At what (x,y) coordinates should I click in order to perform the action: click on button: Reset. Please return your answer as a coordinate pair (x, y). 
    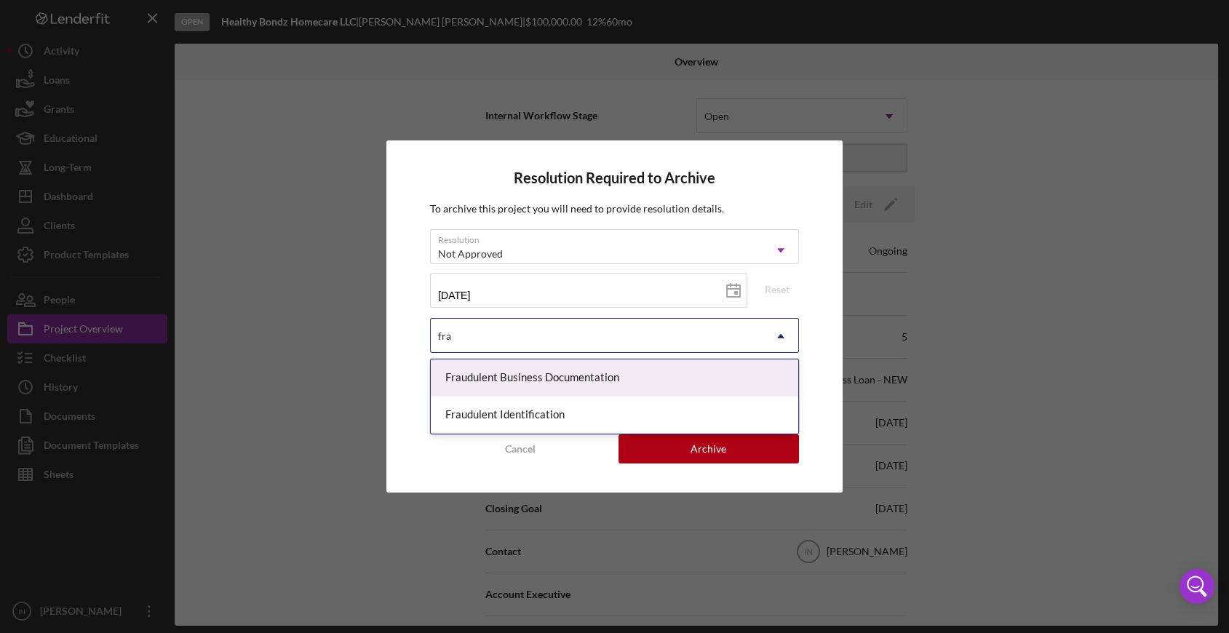
    Looking at the image, I should click on (777, 290).